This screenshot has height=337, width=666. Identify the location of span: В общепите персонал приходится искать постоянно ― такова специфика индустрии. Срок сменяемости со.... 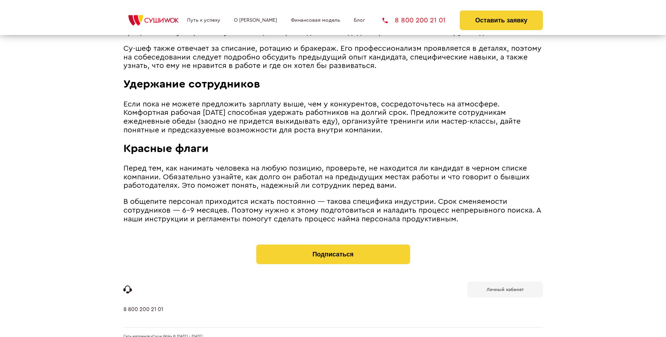
(332, 210).